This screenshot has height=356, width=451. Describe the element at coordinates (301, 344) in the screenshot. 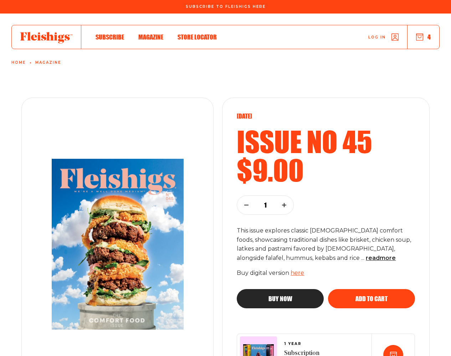

I see `span: 1 YEAR` at that location.